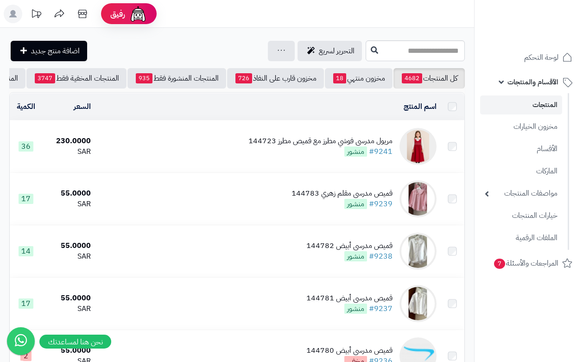 The height and width of the screenshot is (362, 583). Describe the element at coordinates (521, 149) in the screenshot. I see `a: الأقسام` at that location.